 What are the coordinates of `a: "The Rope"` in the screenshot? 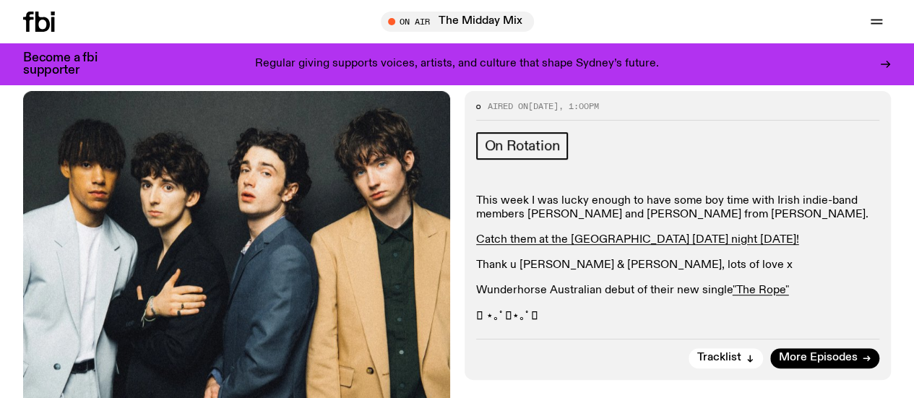 It's located at (761, 290).